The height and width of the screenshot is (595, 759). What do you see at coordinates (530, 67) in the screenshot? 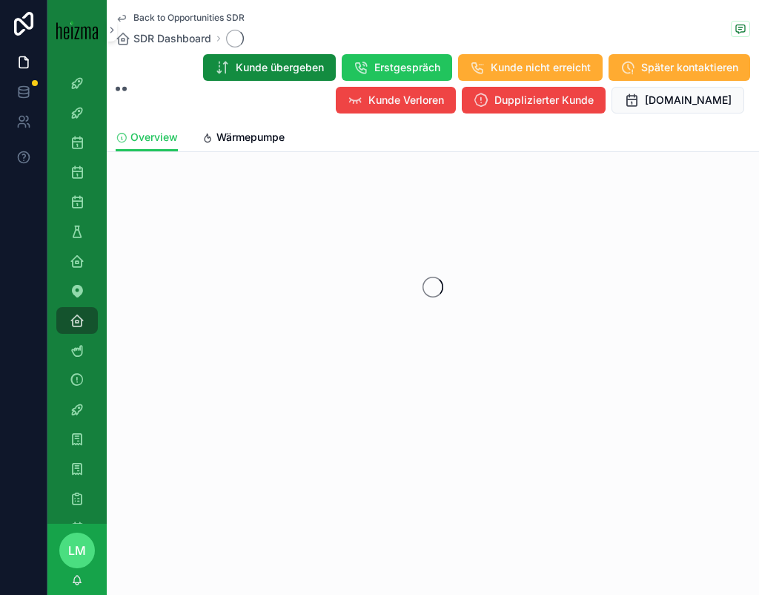
I see `button: Kunde nicht erreicht` at bounding box center [530, 67].